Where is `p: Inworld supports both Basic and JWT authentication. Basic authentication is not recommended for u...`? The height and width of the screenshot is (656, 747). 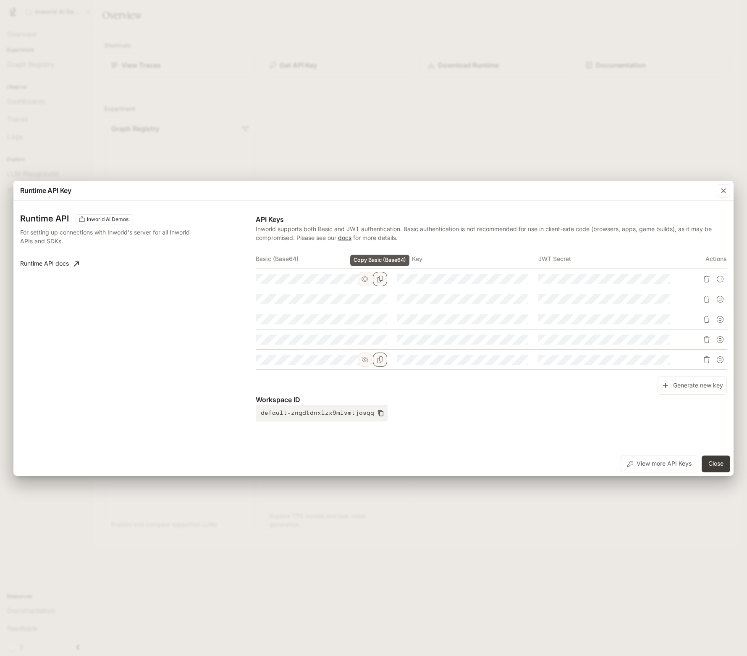
p: Inworld supports both Basic and JWT authentication. Basic authentication is not recommended for u... is located at coordinates (491, 233).